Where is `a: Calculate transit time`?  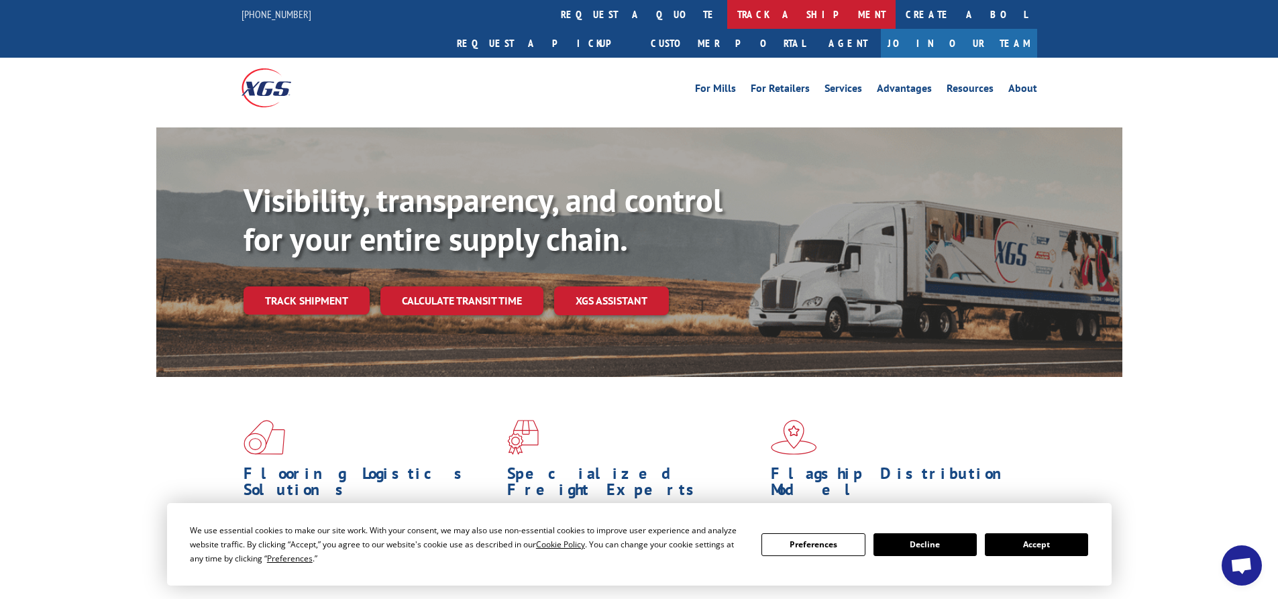
a: Calculate transit time is located at coordinates (462, 301).